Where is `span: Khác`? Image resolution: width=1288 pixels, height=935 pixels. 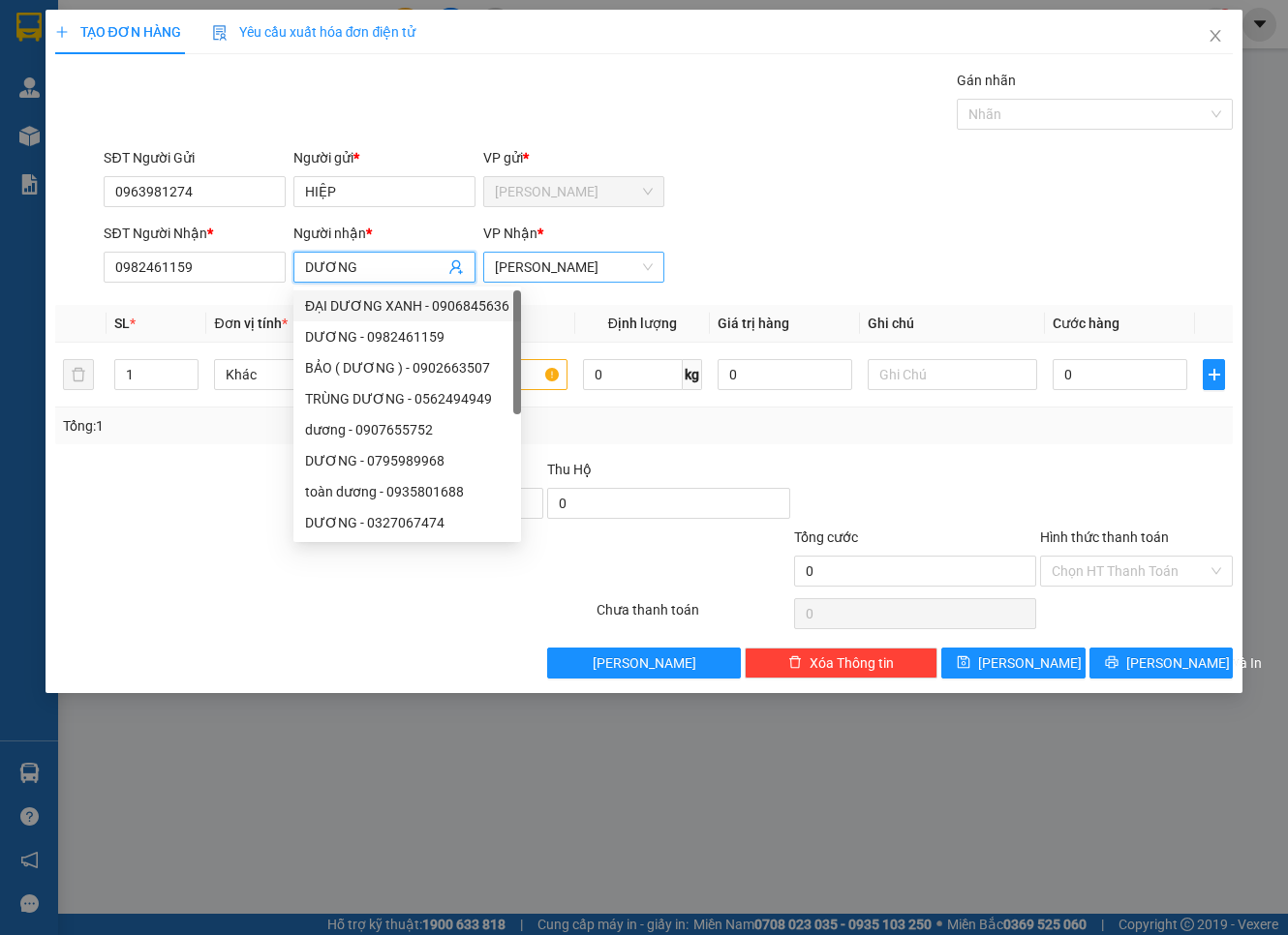 span: Khác is located at coordinates (298, 374).